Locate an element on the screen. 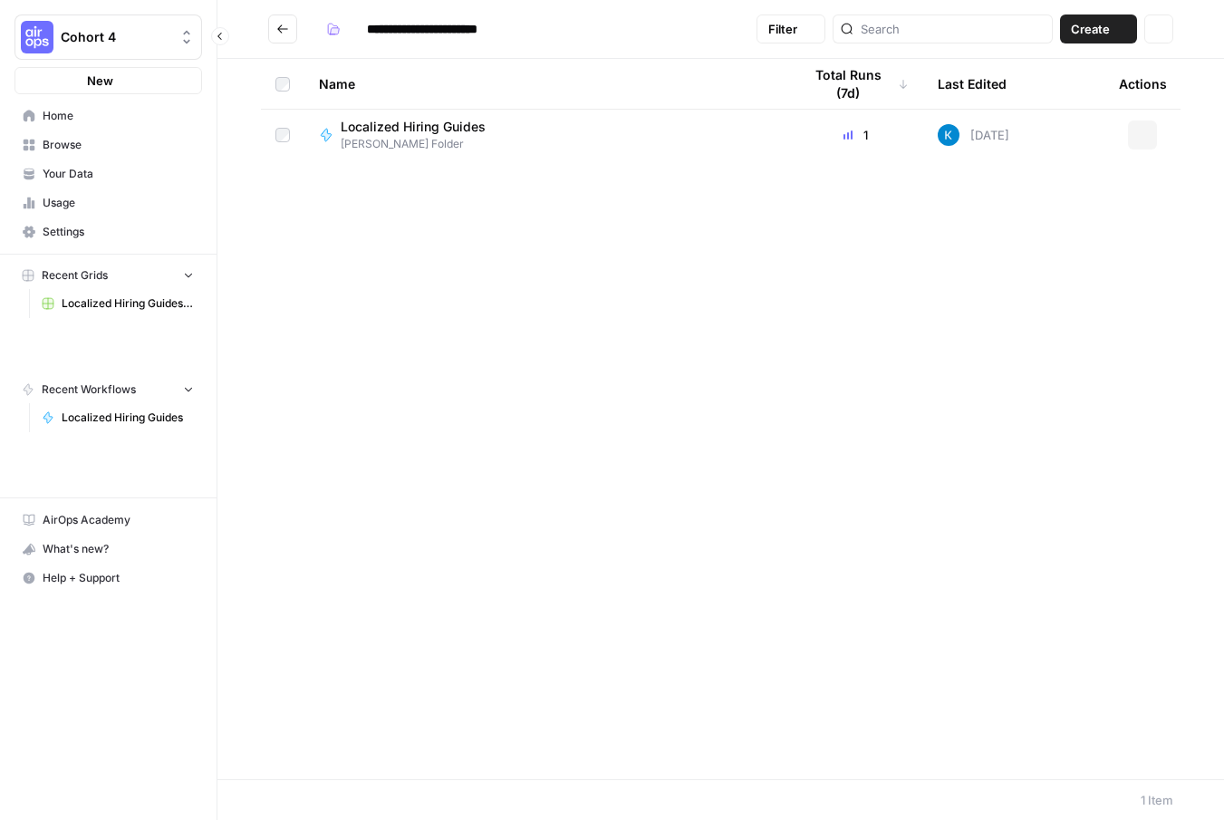 The width and height of the screenshot is (1224, 820). span: Filter is located at coordinates (783, 29).